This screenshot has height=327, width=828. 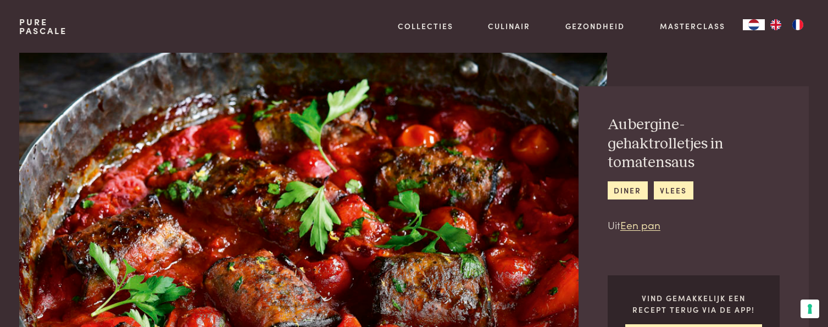 What do you see at coordinates (693, 225) in the screenshot?
I see `p: Uit` at bounding box center [693, 225].